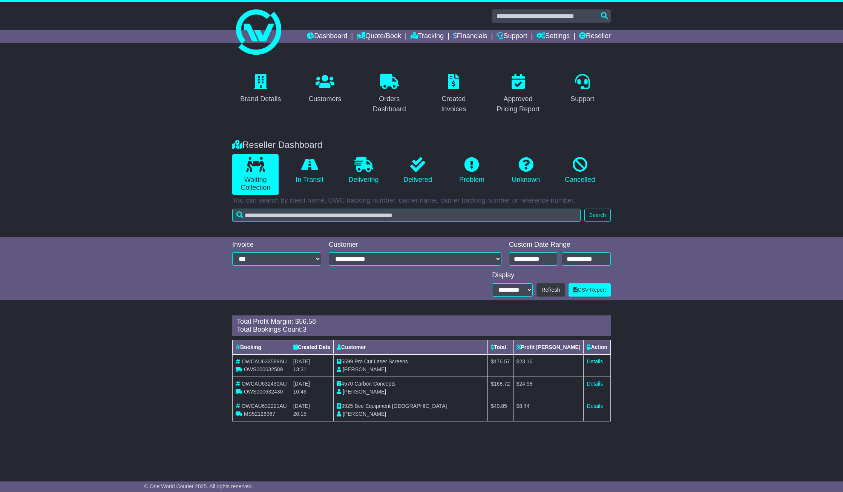 This screenshot has width=843, height=492. I want to click on a: Settings, so click(553, 37).